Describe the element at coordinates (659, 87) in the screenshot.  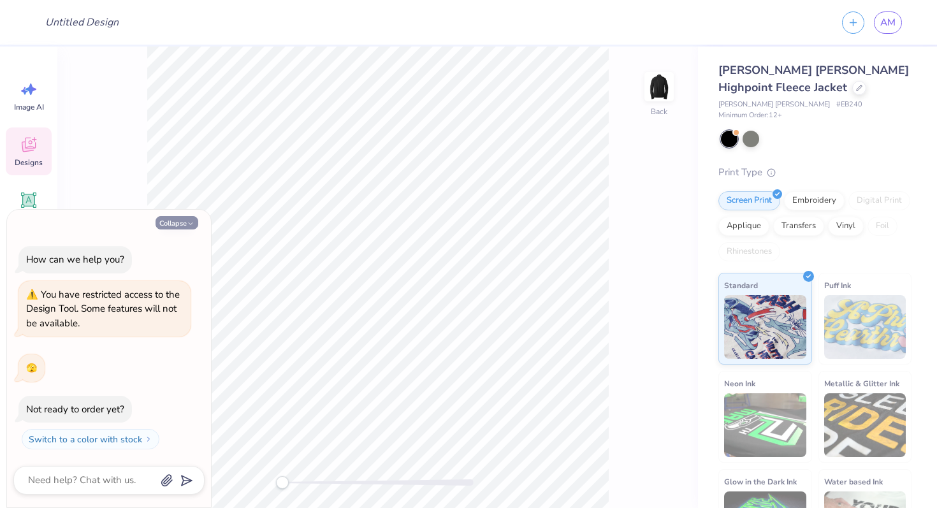
I see `img: Back` at that location.